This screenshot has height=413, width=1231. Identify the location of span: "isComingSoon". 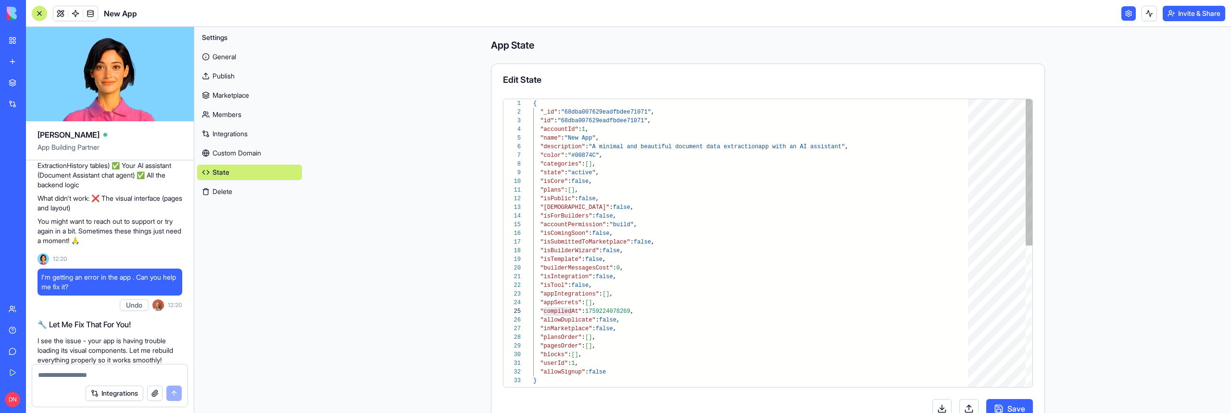
(564, 233).